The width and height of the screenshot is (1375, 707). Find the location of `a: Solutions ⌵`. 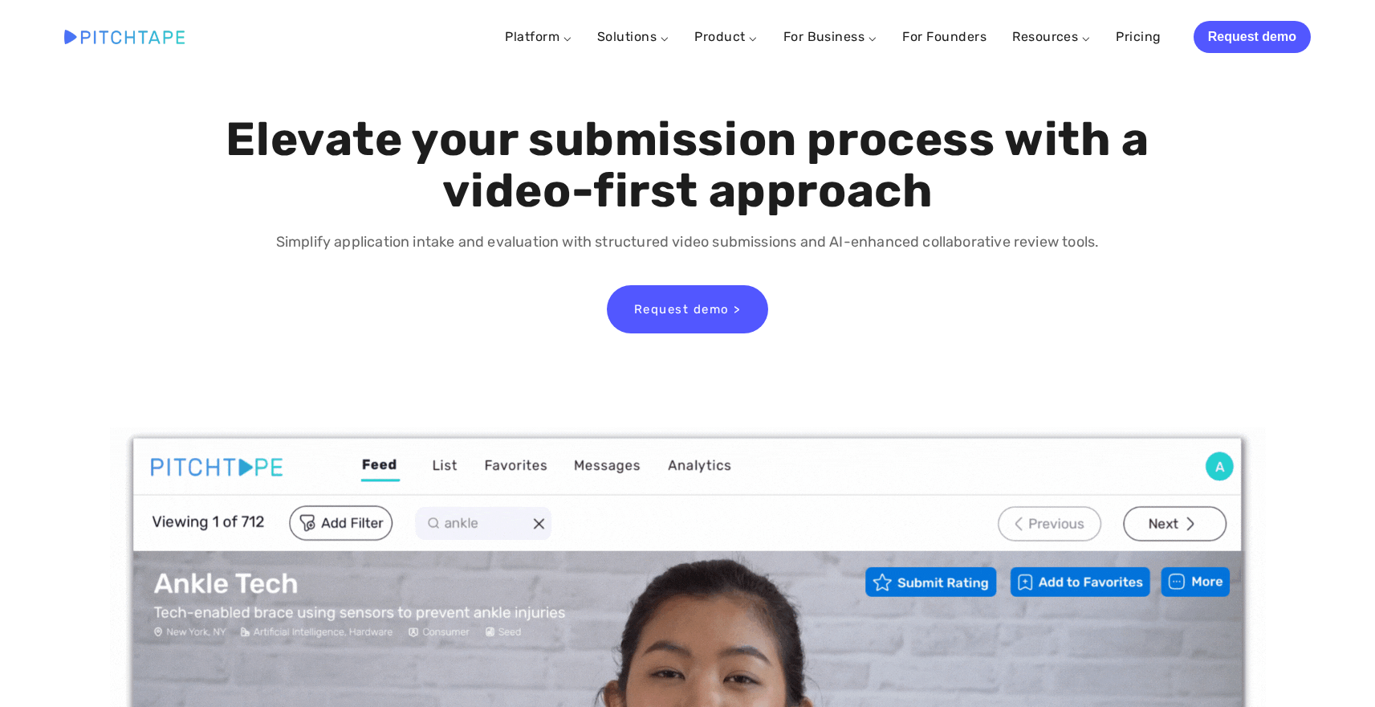

a: Solutions ⌵ is located at coordinates (633, 36).